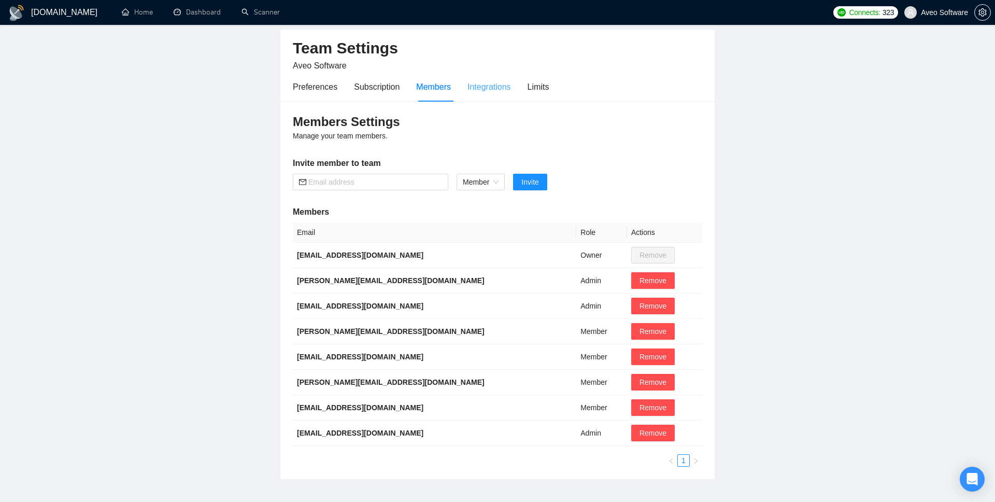  I want to click on img: logo, so click(17, 13).